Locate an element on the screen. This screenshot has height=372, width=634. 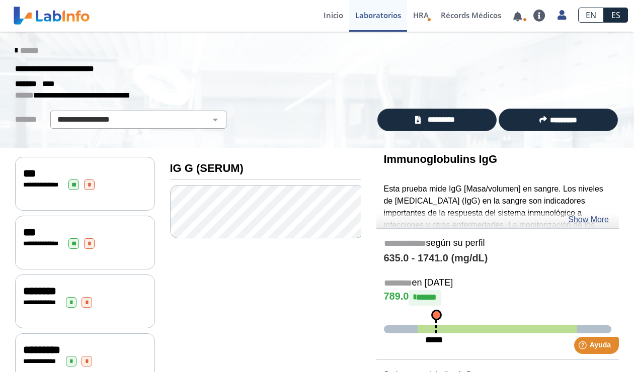
a: Show More is located at coordinates (588, 220).